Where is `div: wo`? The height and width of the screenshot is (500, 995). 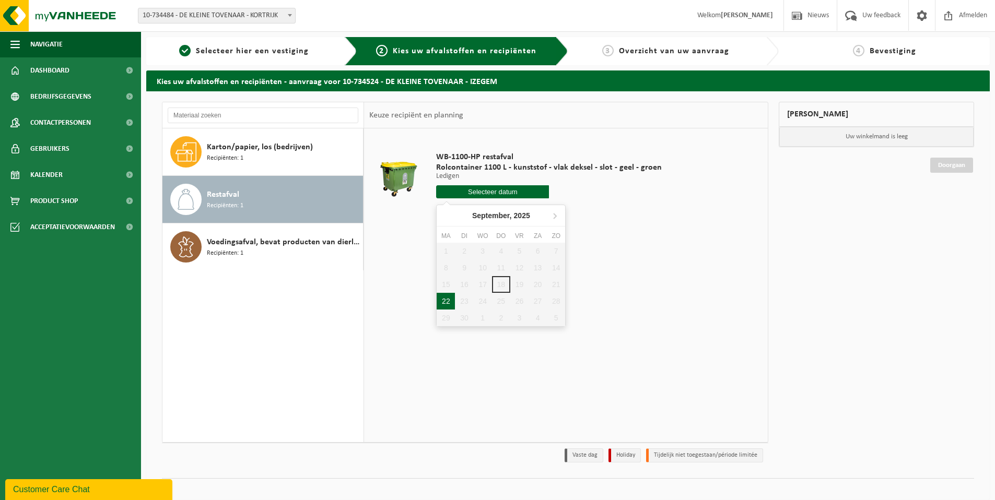 div: wo is located at coordinates (483, 236).